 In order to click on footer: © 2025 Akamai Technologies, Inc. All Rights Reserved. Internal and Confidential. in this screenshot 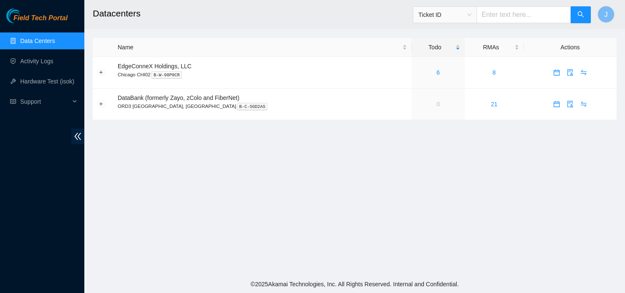, I will do `click(355, 284)`.